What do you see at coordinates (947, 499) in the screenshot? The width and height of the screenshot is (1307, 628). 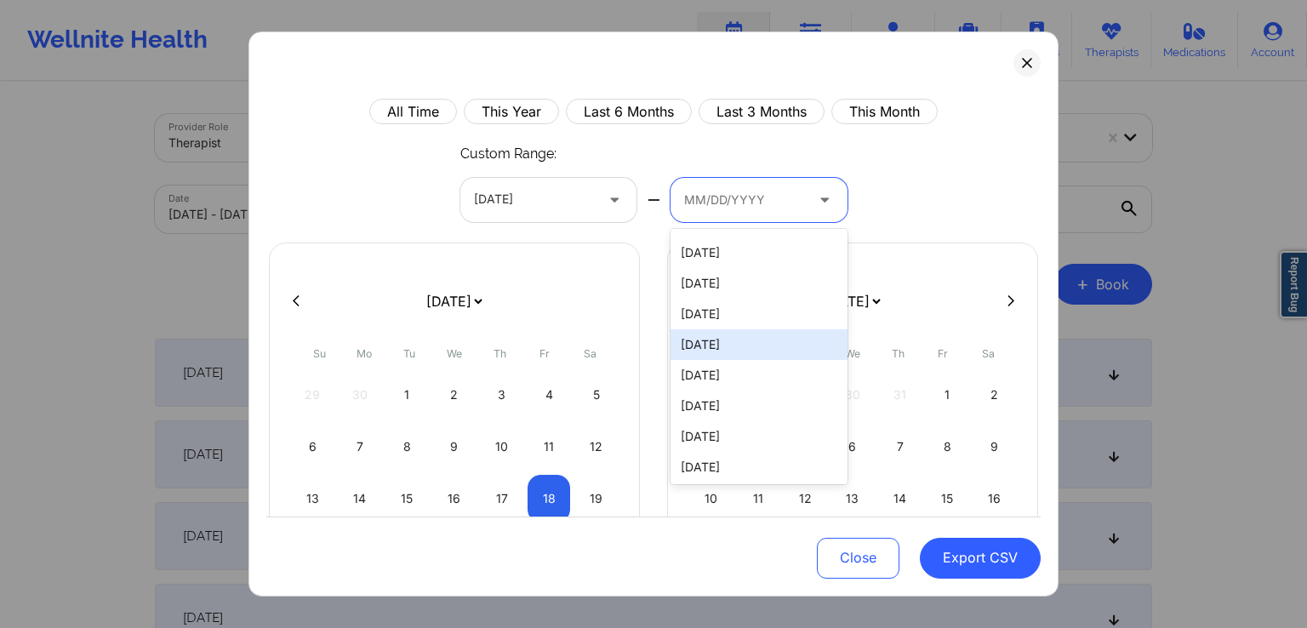 I see `div: Fri Nov 15 2024` at bounding box center [947, 499].